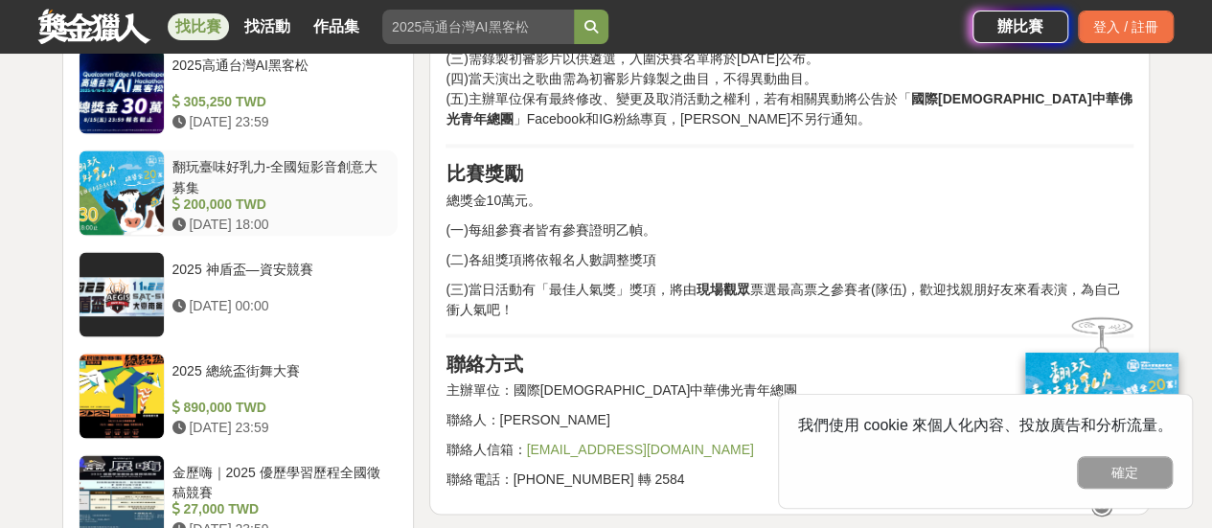 The width and height of the screenshot is (1212, 528). Describe the element at coordinates (478, 27) in the screenshot. I see `input: 2025高通台灣AI黑客松` at that location.